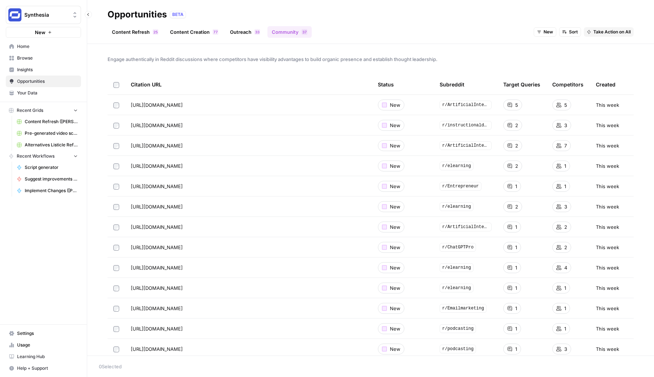  I want to click on div: Competitors, so click(568, 84).